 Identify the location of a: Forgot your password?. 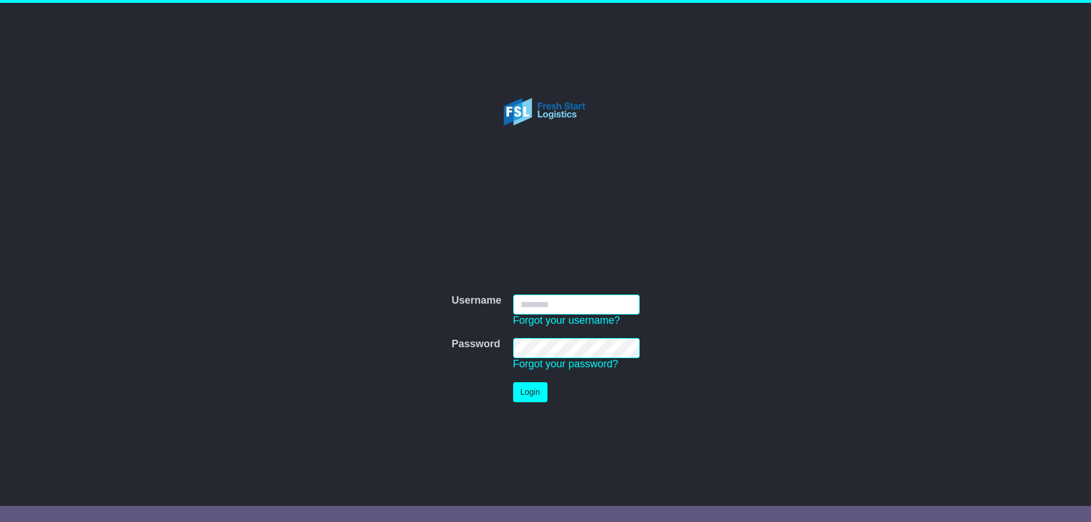
(566, 364).